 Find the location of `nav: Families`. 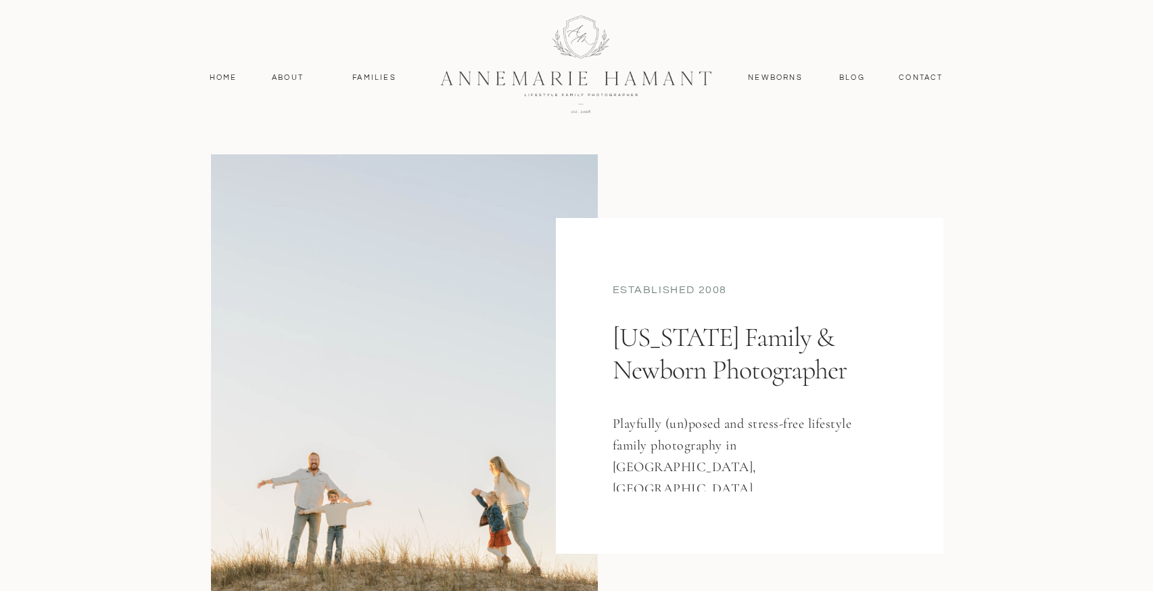

nav: Families is located at coordinates (375, 78).